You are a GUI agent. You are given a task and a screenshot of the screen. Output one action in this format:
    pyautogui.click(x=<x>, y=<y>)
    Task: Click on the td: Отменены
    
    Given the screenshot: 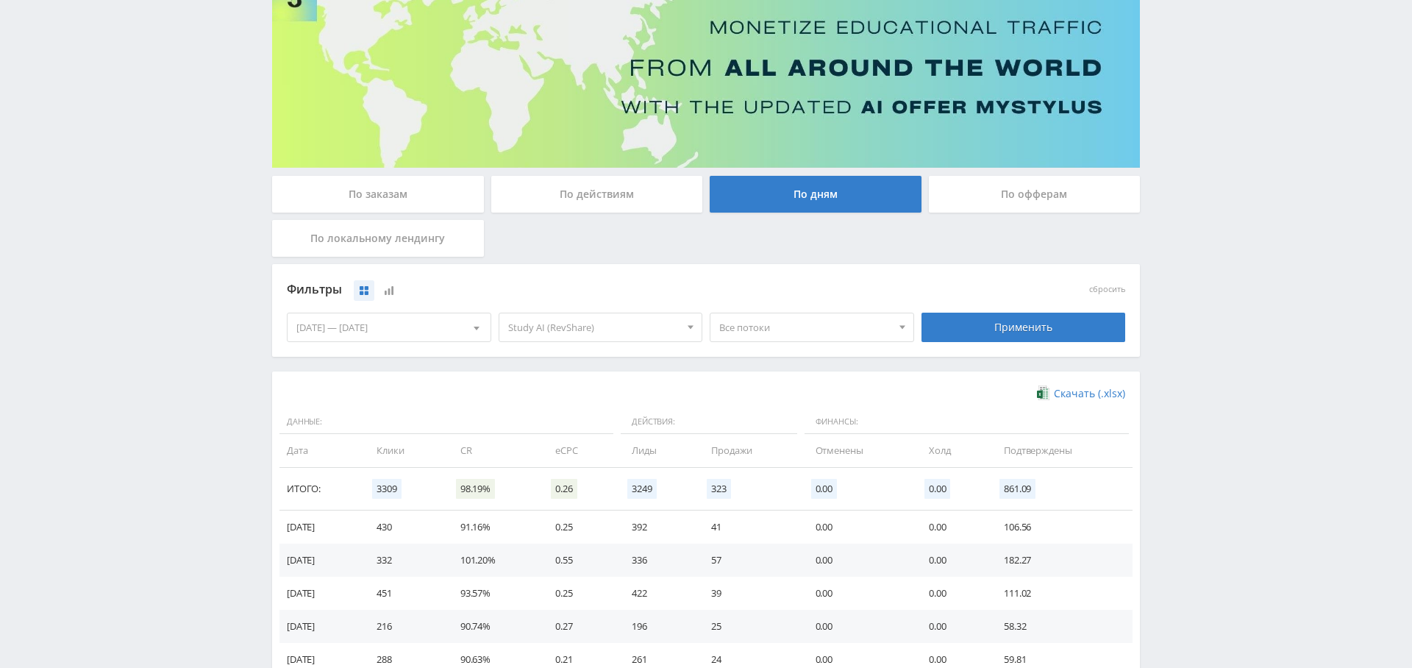 What is the action you would take?
    pyautogui.click(x=858, y=450)
    